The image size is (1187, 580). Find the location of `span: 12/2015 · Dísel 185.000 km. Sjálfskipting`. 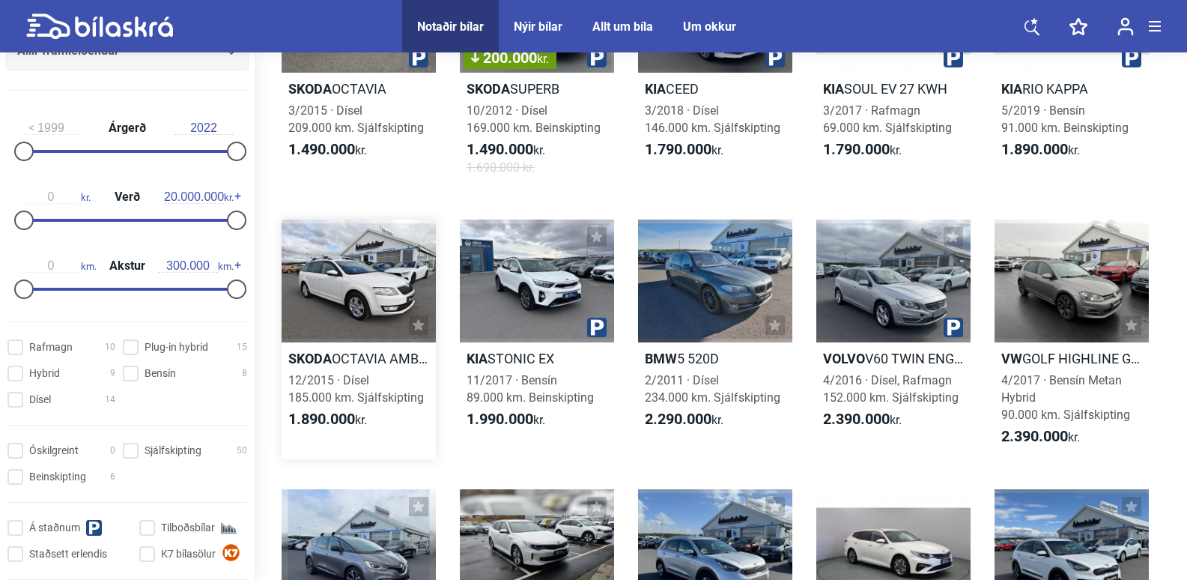

span: 12/2015 · Dísel 185.000 km. Sjálfskipting is located at coordinates (356, 389).